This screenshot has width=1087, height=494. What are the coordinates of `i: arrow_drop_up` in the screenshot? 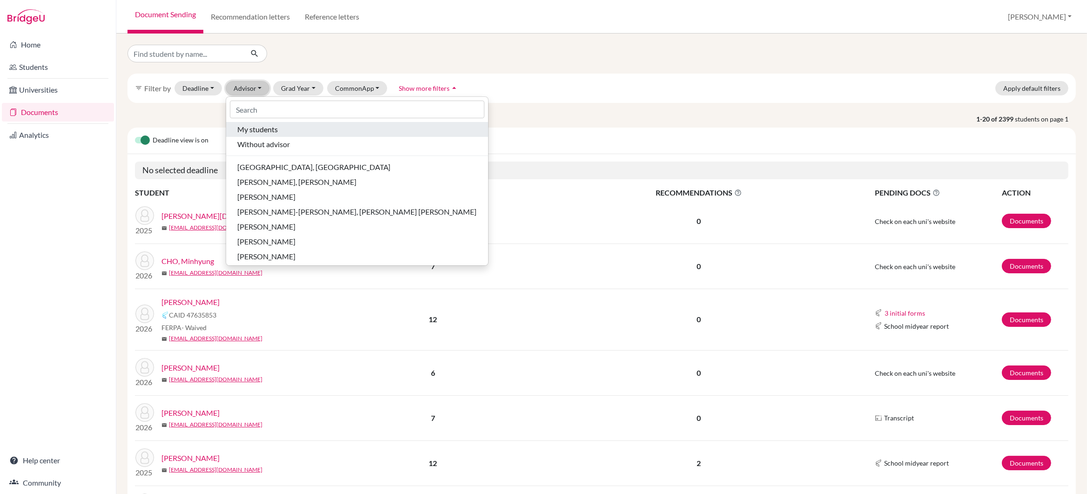 It's located at (454, 88).